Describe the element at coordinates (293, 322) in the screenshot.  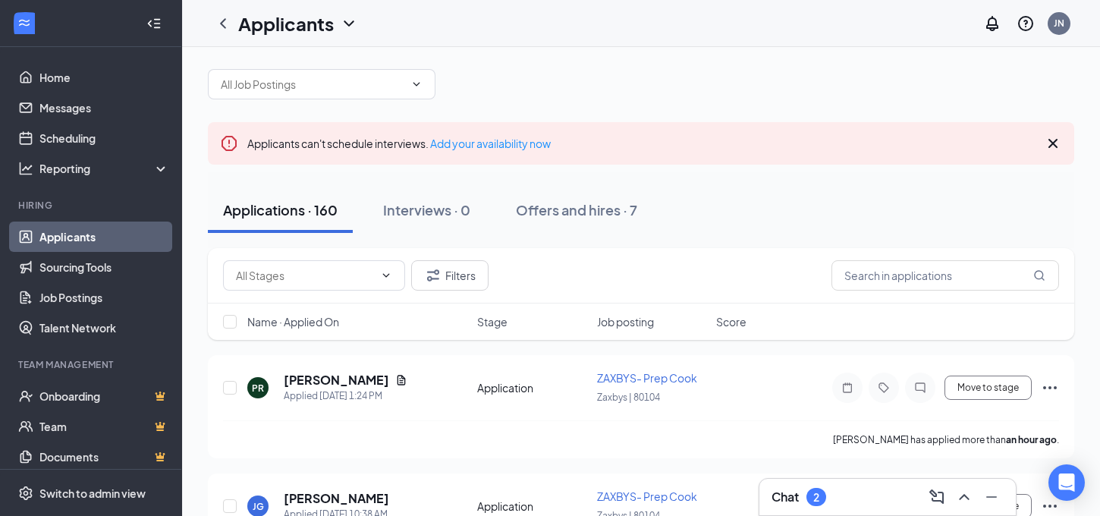
I see `span: Name · Applied On` at that location.